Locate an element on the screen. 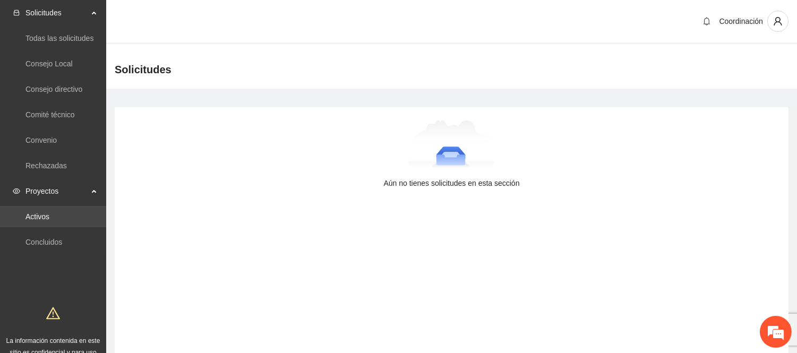 Image resolution: width=797 pixels, height=353 pixels. a: Consejo directivo is located at coordinates (54, 89).